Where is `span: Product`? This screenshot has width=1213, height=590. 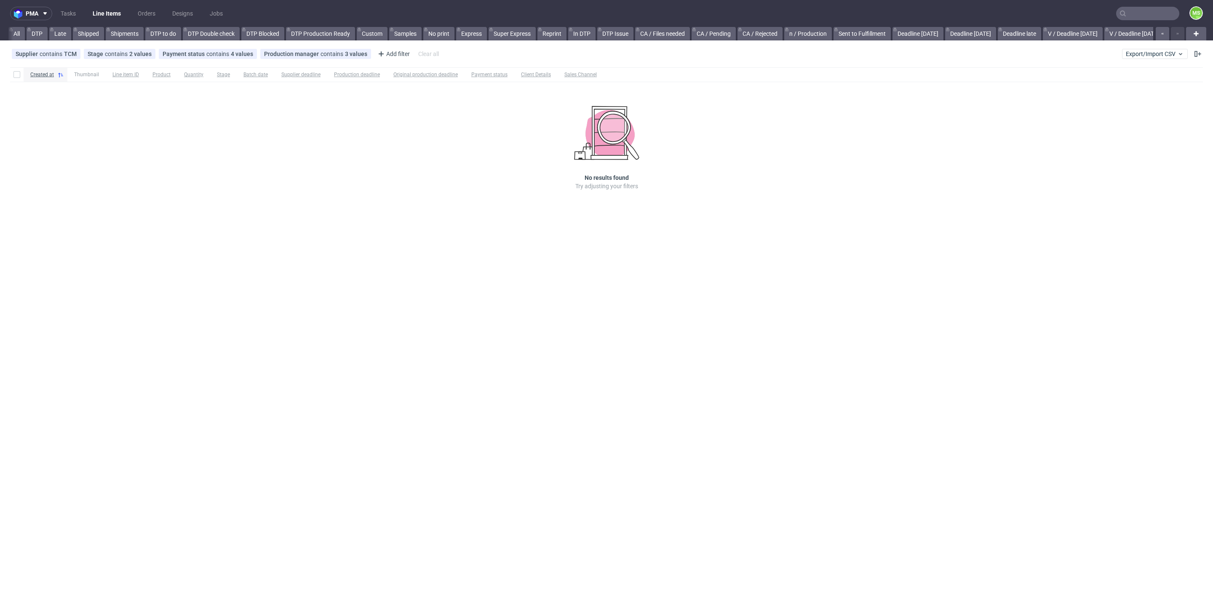 span: Product is located at coordinates (161, 75).